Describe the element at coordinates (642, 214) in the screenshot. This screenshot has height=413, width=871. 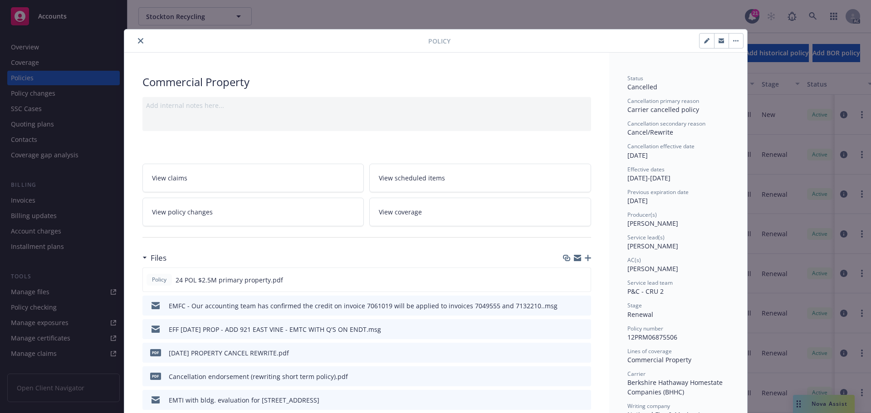
I see `span: Producer(s)` at that location.